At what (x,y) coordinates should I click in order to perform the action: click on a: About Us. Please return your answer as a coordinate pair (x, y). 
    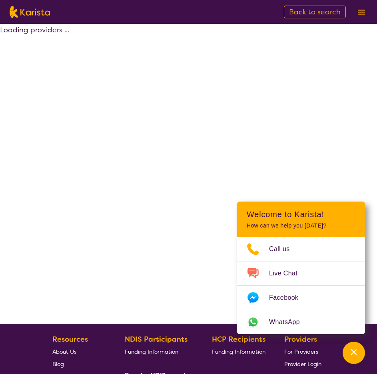
    Looking at the image, I should click on (79, 351).